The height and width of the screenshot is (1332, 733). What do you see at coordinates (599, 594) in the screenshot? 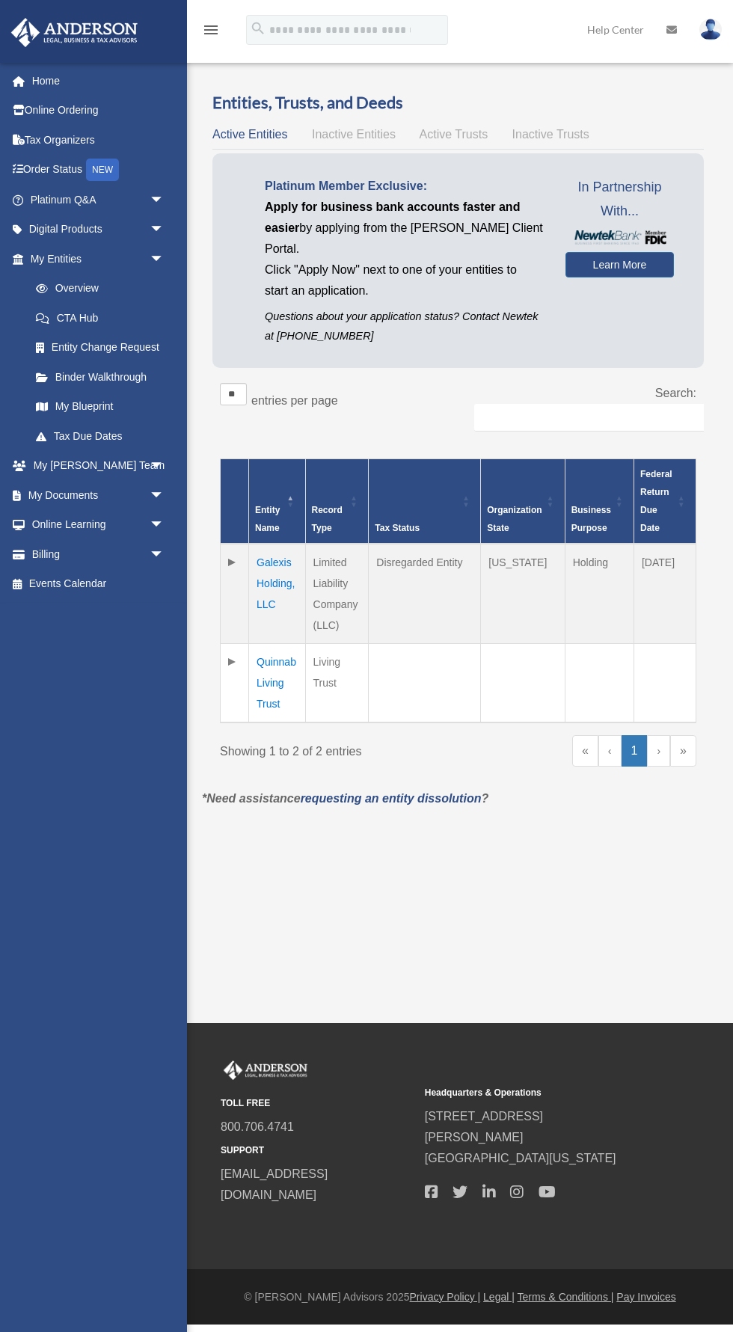
I see `td: Holding` at bounding box center [599, 594].